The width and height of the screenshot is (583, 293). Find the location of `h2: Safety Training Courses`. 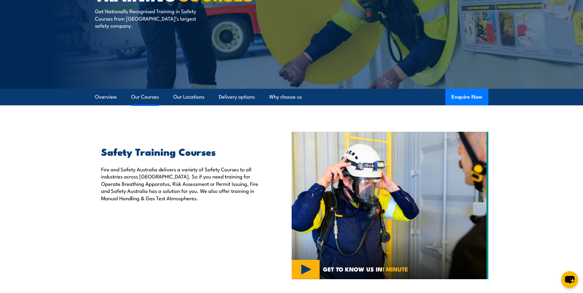

h2: Safety Training Courses is located at coordinates (182, 152).